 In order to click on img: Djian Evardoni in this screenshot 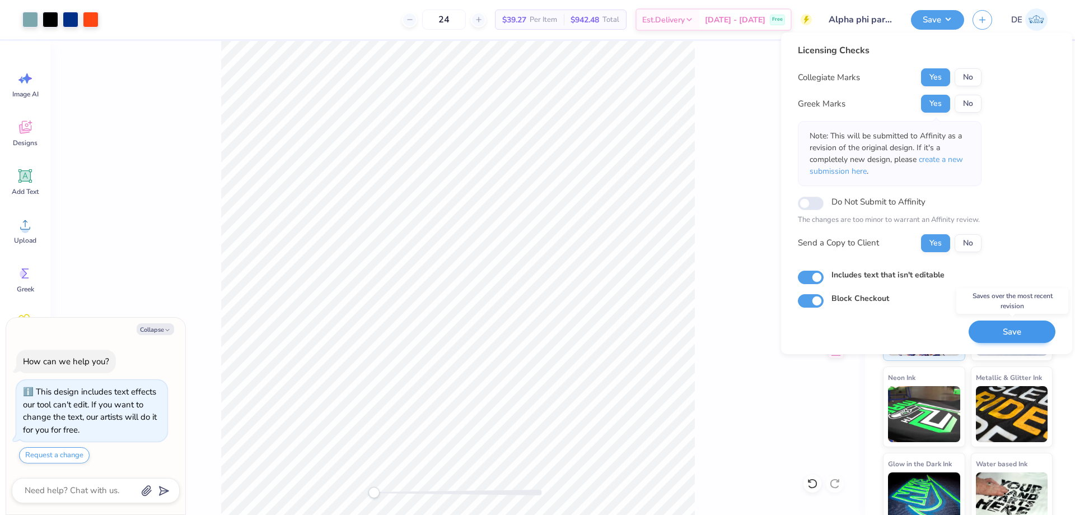, I will do `click(1037, 20)`.